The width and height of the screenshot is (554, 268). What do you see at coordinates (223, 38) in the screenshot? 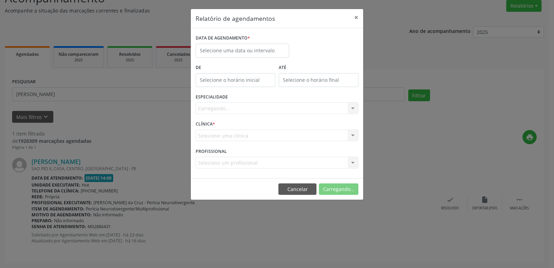
I see `label: DATA DE AGENDAMENTO` at bounding box center [223, 38].